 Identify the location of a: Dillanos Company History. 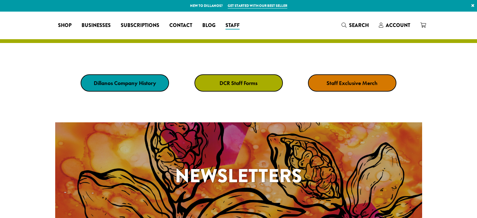
(125, 83).